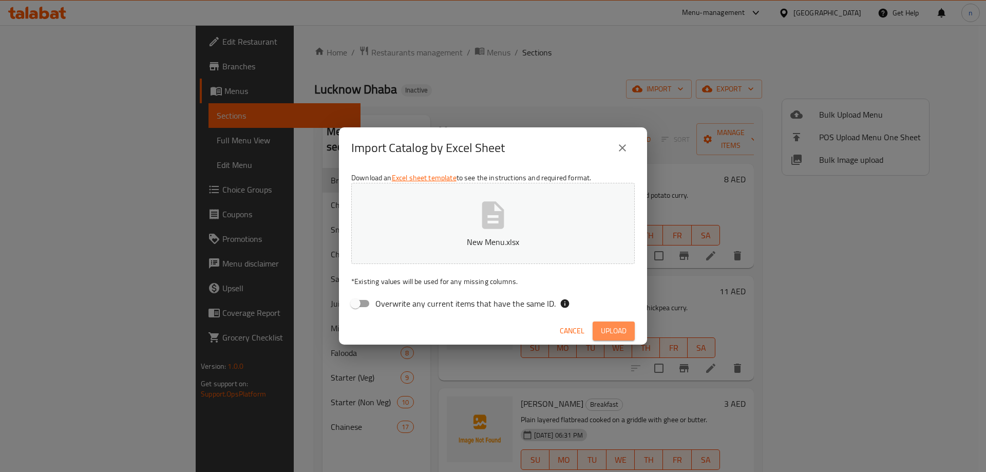 The height and width of the screenshot is (472, 986). I want to click on a: Excel sheet template, so click(424, 178).